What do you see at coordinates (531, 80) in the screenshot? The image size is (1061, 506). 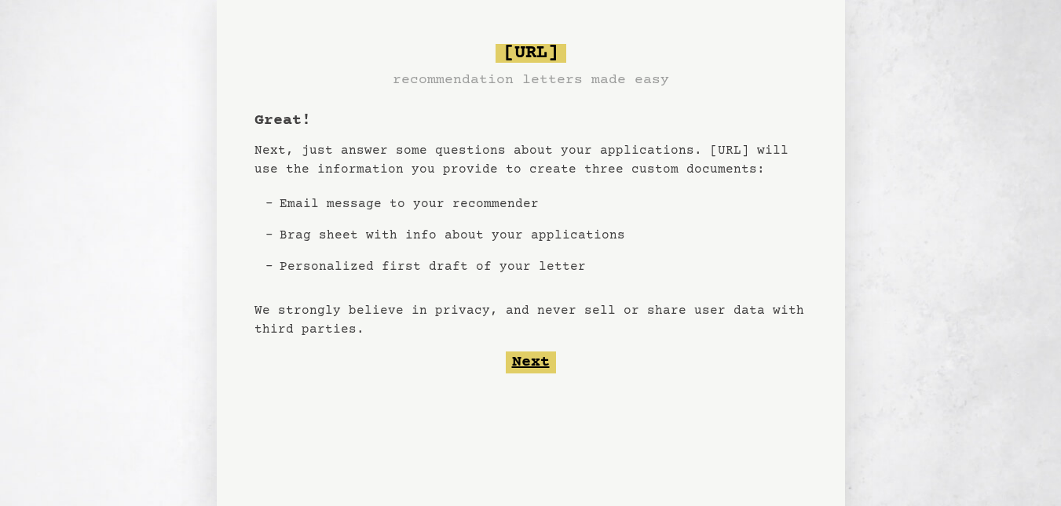 I see `h3: recommendation letters made easy` at bounding box center [531, 80].